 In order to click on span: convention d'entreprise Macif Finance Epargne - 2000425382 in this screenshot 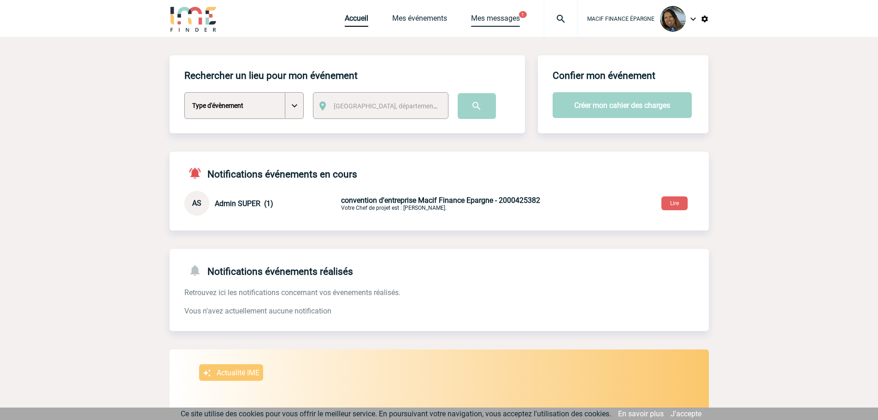, I will do `click(440, 200)`.